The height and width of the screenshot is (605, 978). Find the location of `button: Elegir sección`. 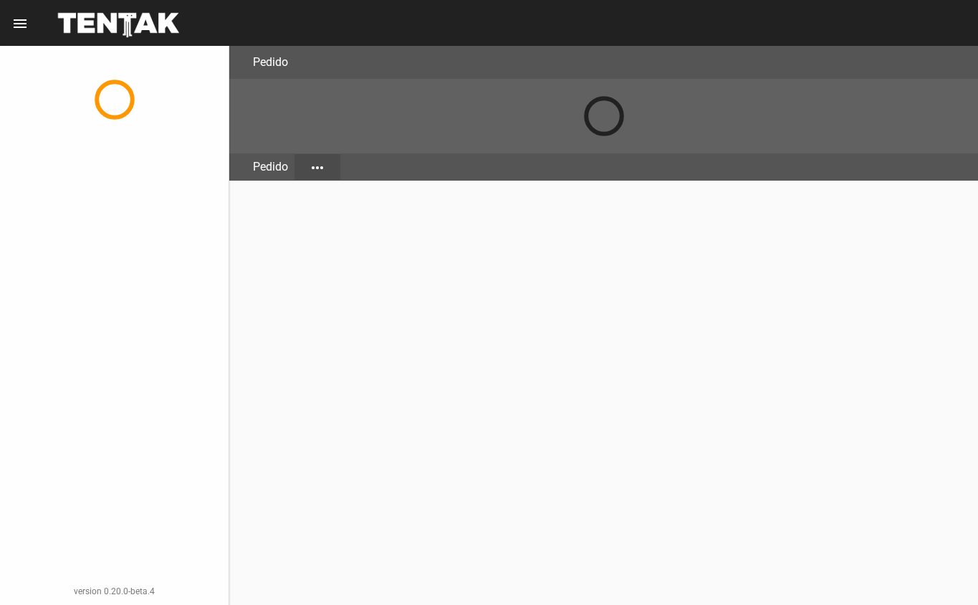

button: Elegir sección is located at coordinates (317, 167).